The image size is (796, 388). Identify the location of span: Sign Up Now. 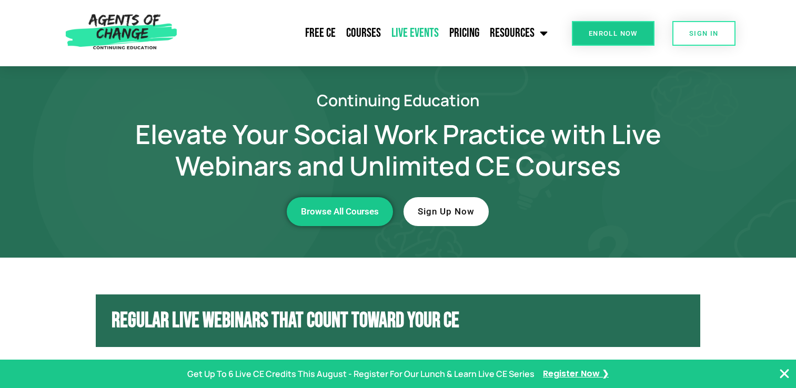
(446, 212).